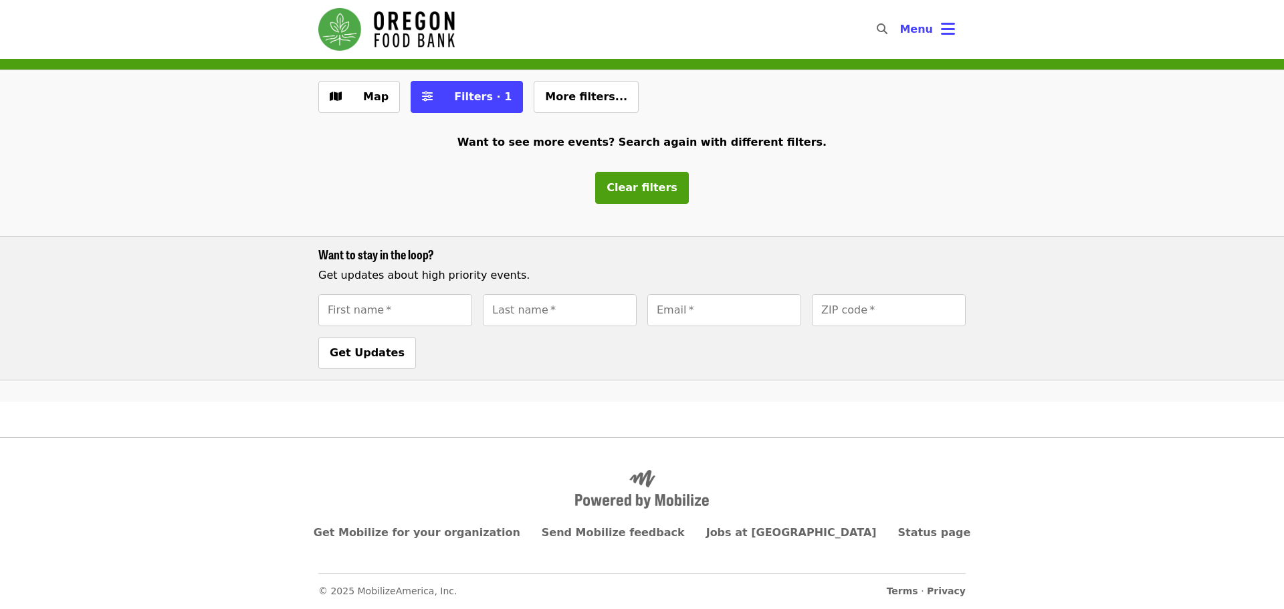 Image resolution: width=1284 pixels, height=609 pixels. I want to click on i: sliders-h icon, so click(427, 96).